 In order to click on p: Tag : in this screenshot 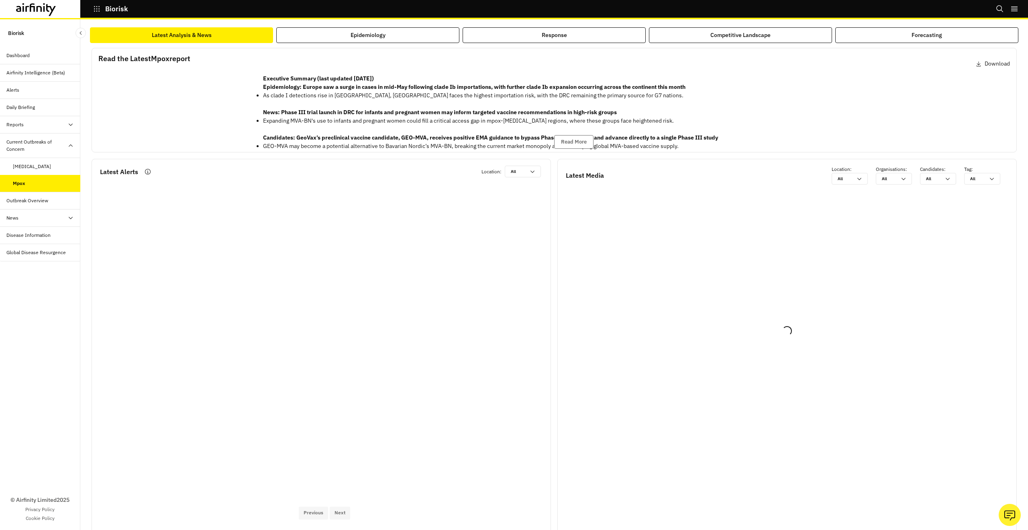, I will do `click(987, 169)`.